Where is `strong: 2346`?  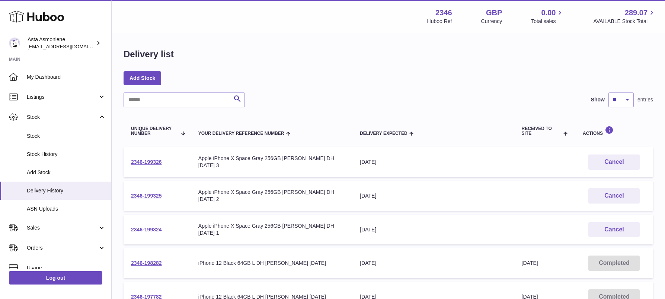 strong: 2346 is located at coordinates (443, 13).